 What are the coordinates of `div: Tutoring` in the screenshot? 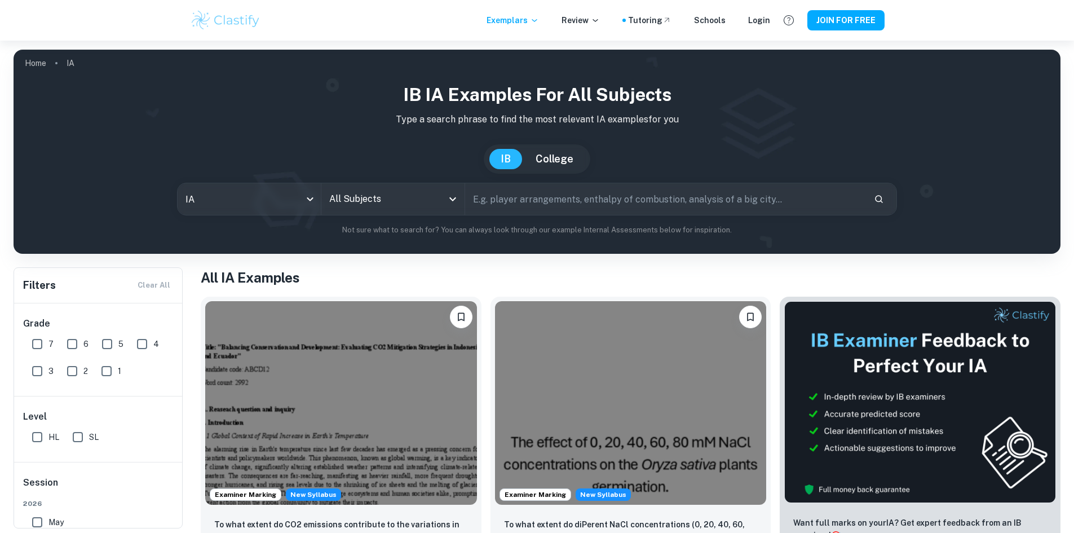 It's located at (650, 20).